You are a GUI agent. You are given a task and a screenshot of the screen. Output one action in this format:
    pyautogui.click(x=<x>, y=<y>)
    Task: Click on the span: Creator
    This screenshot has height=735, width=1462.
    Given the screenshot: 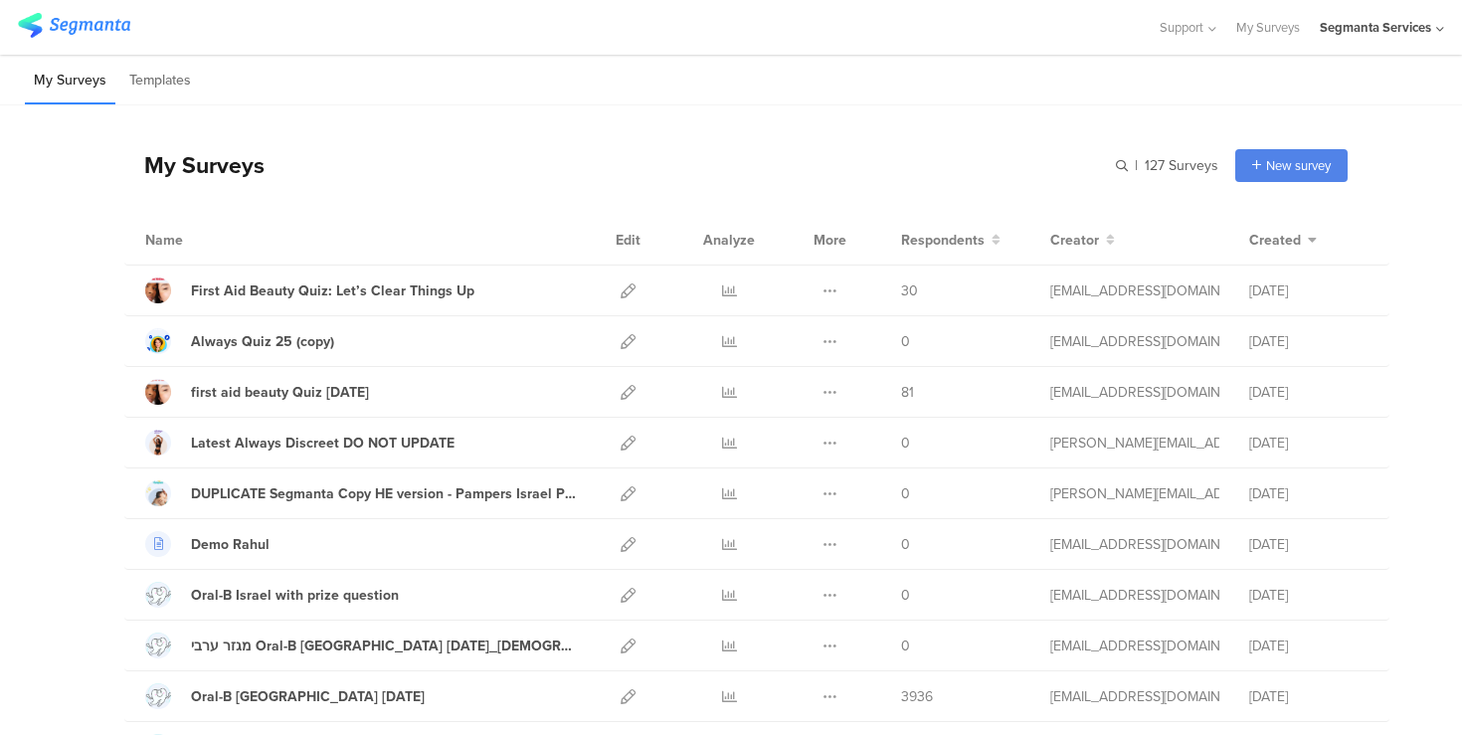 What is the action you would take?
    pyautogui.click(x=1074, y=240)
    